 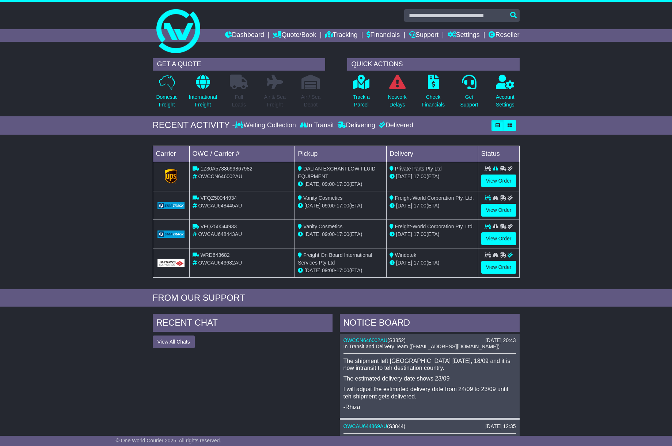 I want to click on span: OWCAU648443AU, so click(x=220, y=234).